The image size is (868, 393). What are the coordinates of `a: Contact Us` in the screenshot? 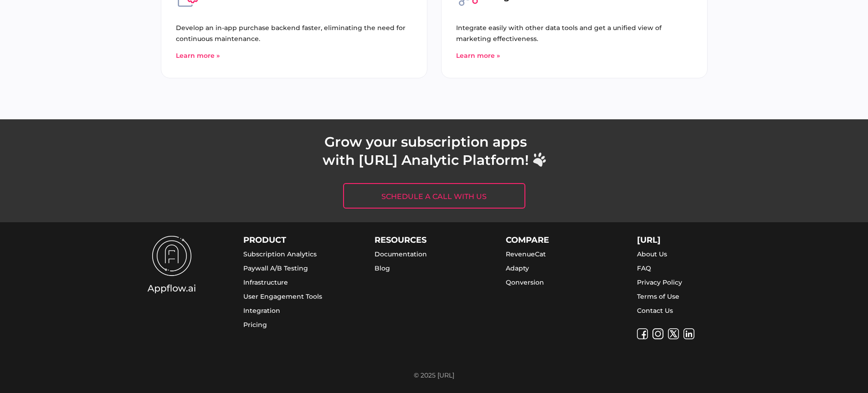 It's located at (655, 311).